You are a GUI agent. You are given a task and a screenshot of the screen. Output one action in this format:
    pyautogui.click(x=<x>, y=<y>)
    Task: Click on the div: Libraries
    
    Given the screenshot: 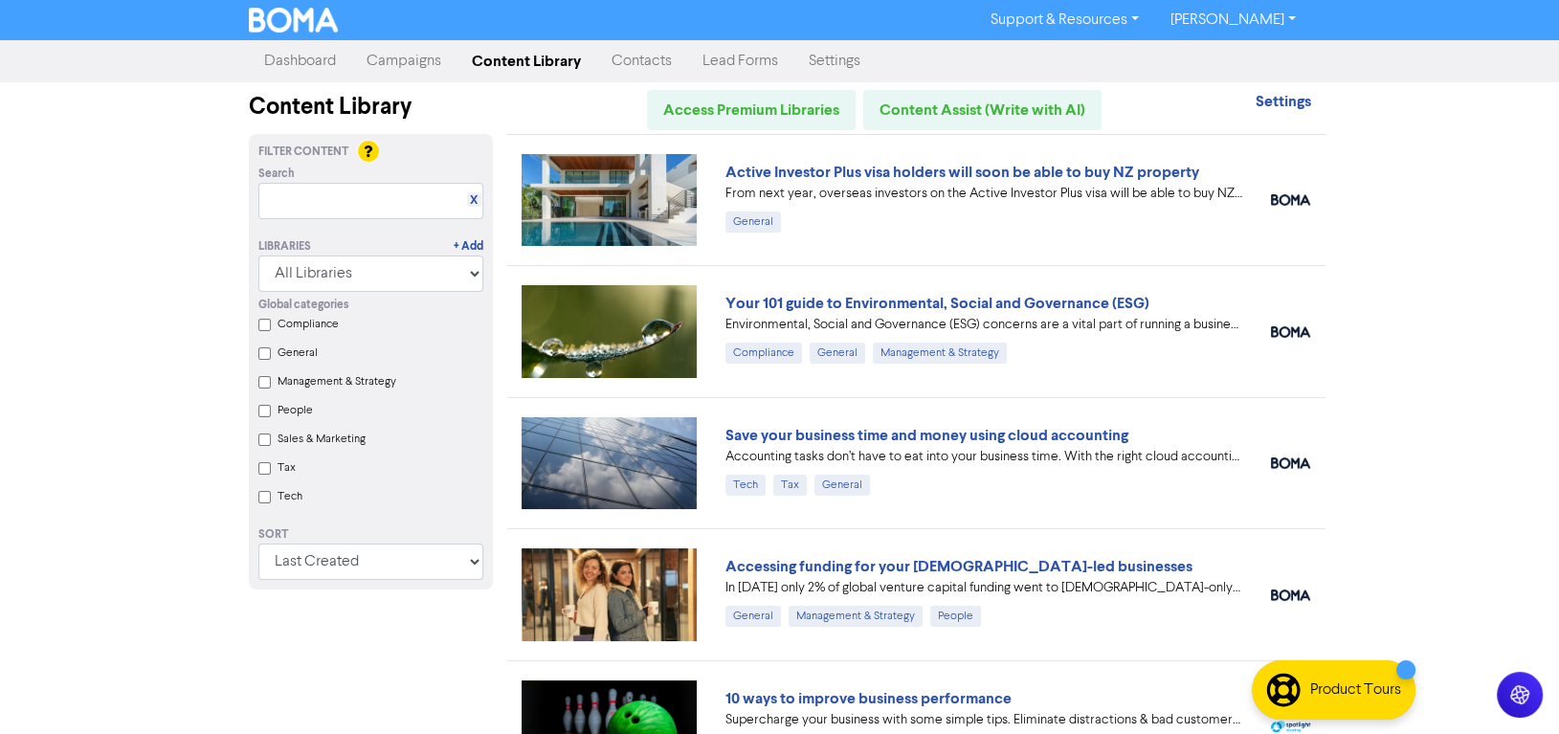 What is the action you would take?
    pyautogui.click(x=284, y=247)
    